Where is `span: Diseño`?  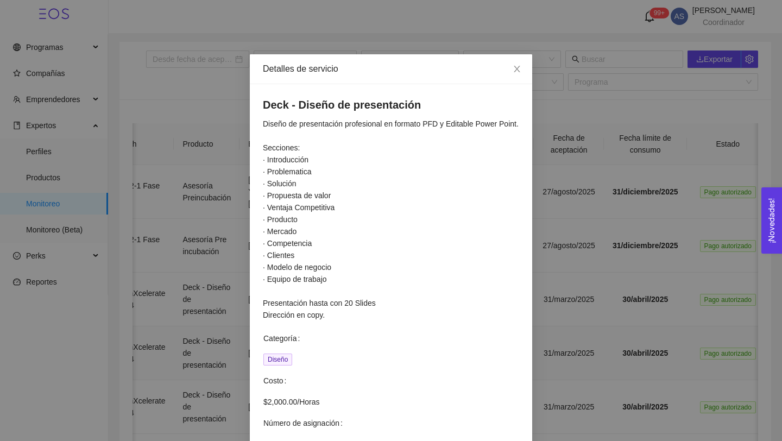
span: Diseño is located at coordinates (278, 360).